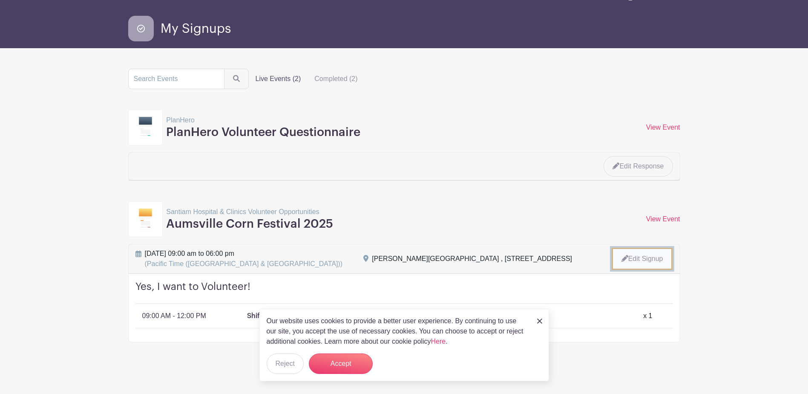  Describe the element at coordinates (638, 166) in the screenshot. I see `a: Edit Response` at that location.